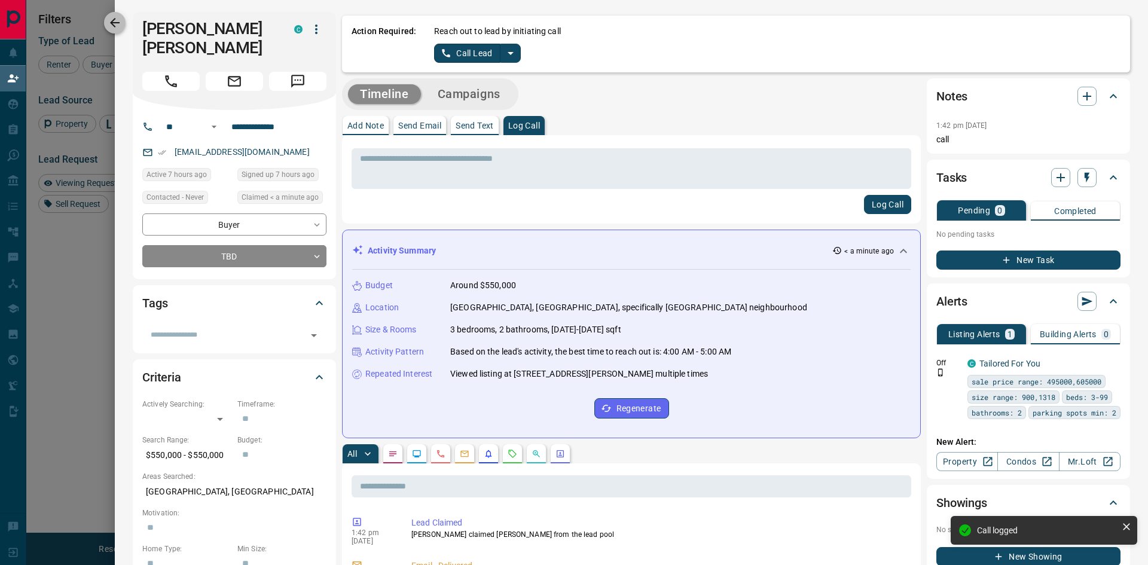  I want to click on p: Motivation:, so click(234, 513).